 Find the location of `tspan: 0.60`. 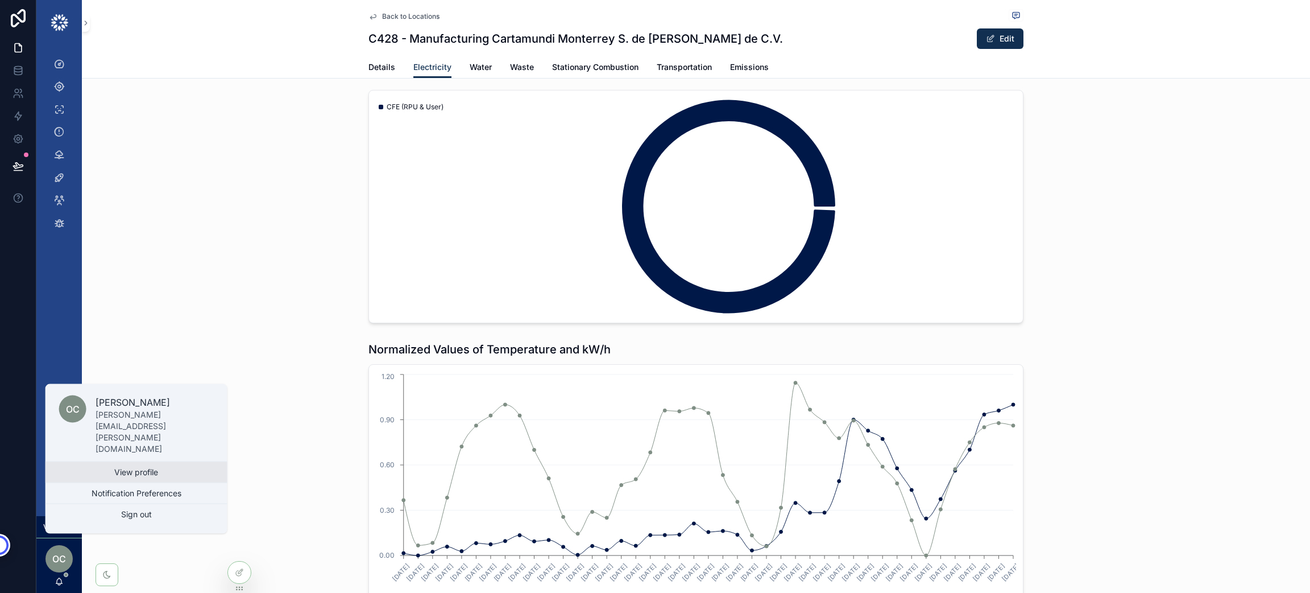

tspan: 0.60 is located at coordinates (387, 464).